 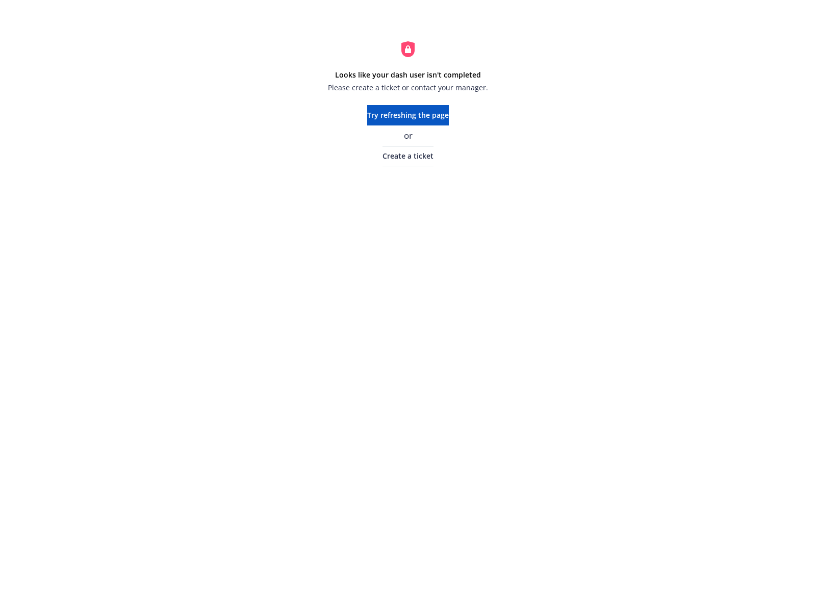 What do you see at coordinates (408, 115) in the screenshot?
I see `button: Try refreshing the page` at bounding box center [408, 115].